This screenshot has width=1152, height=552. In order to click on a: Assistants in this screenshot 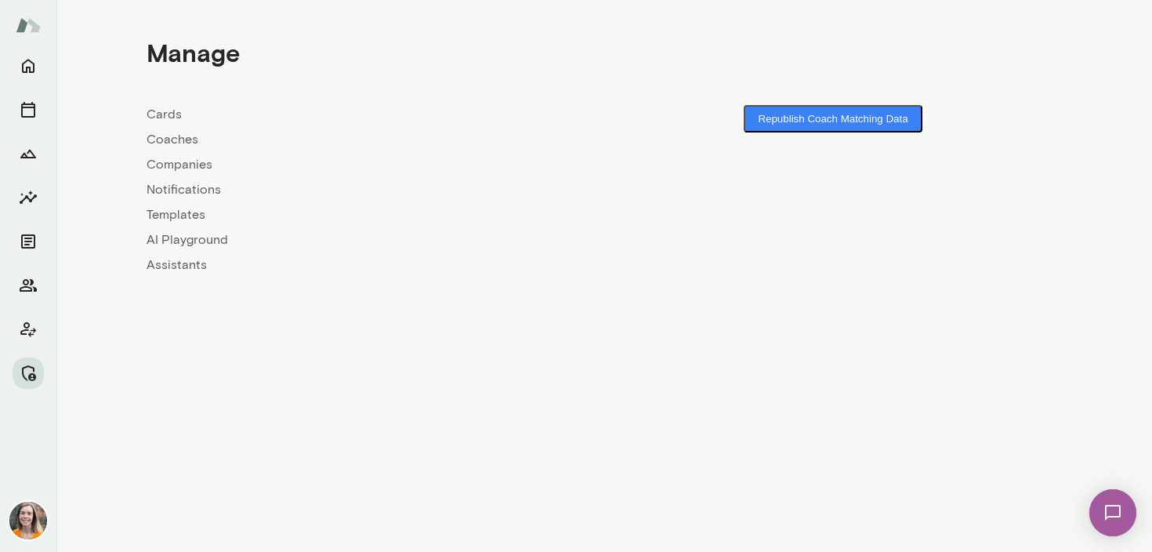, I will do `click(376, 265)`.